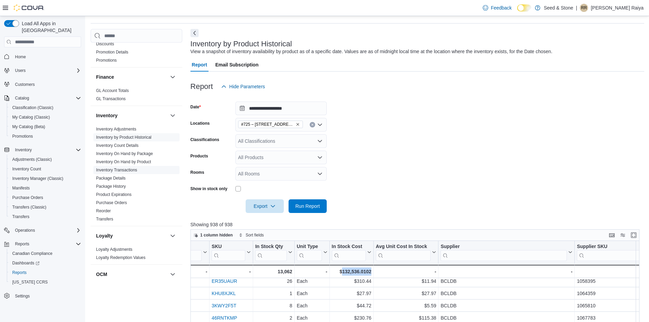  What do you see at coordinates (202, 87) in the screenshot?
I see `h3: Report` at bounding box center [202, 87].